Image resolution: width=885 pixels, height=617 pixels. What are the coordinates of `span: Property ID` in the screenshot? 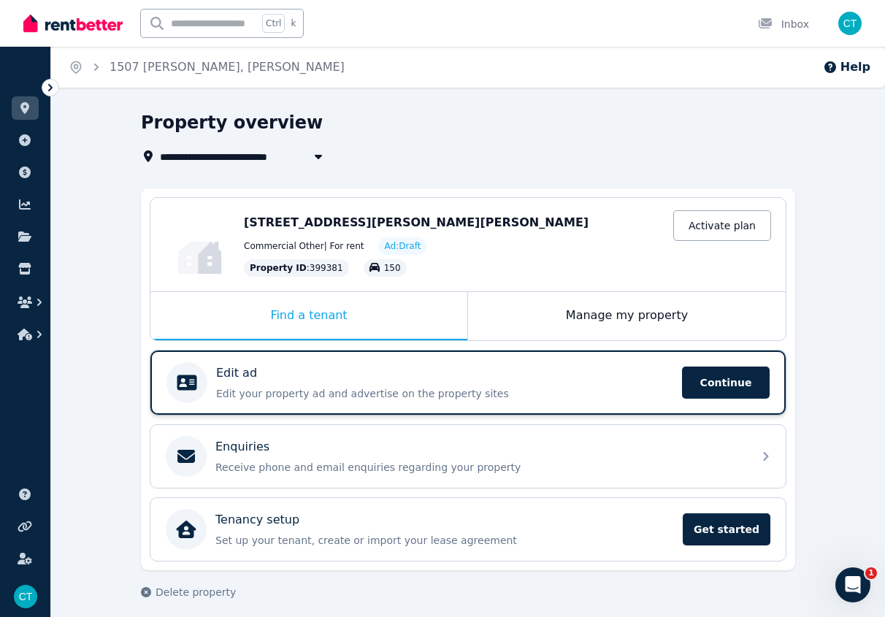 It's located at (278, 268).